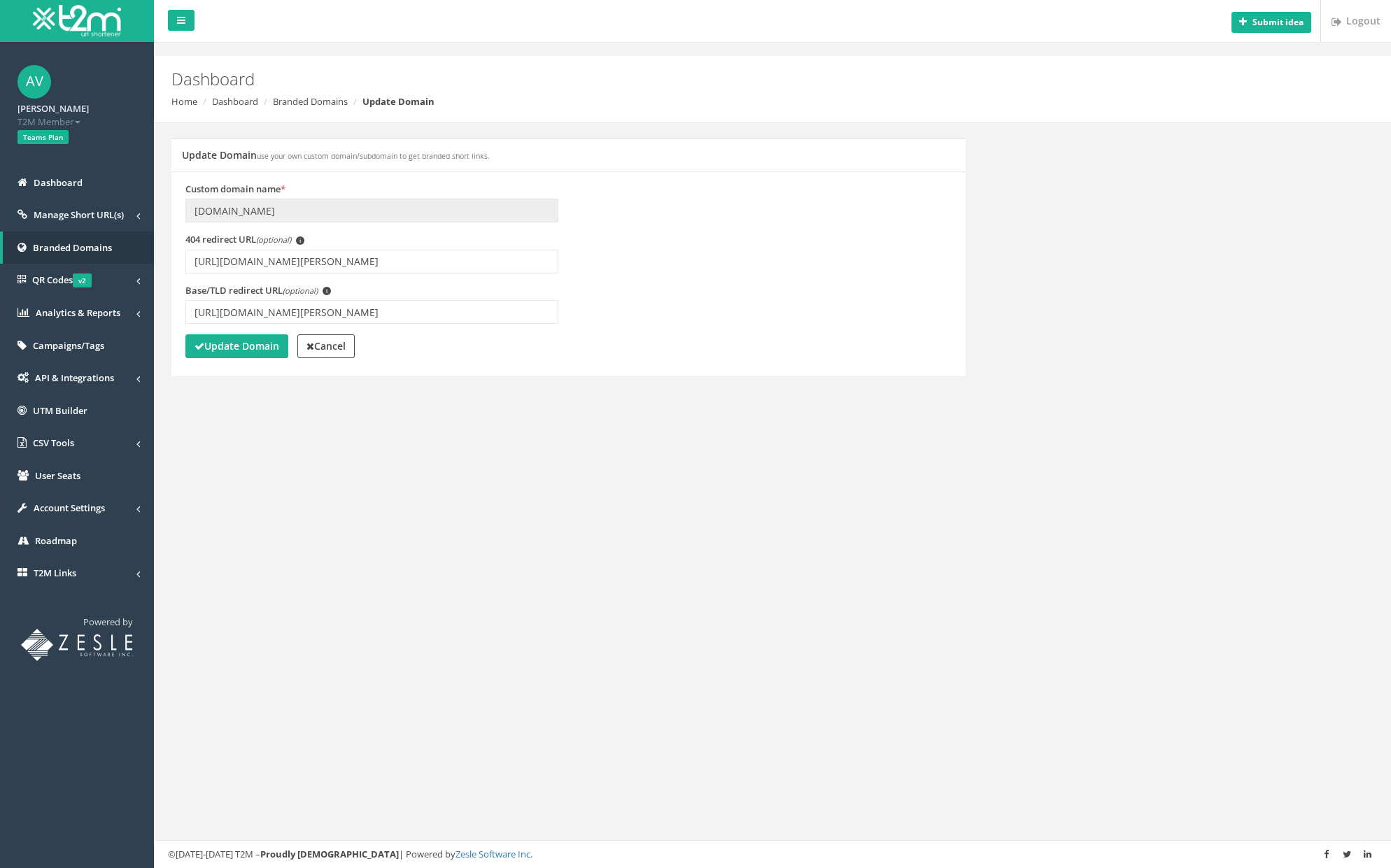 The width and height of the screenshot is (1391, 868). Describe the element at coordinates (494, 854) in the screenshot. I see `a: Zesle Software Inc.` at that location.